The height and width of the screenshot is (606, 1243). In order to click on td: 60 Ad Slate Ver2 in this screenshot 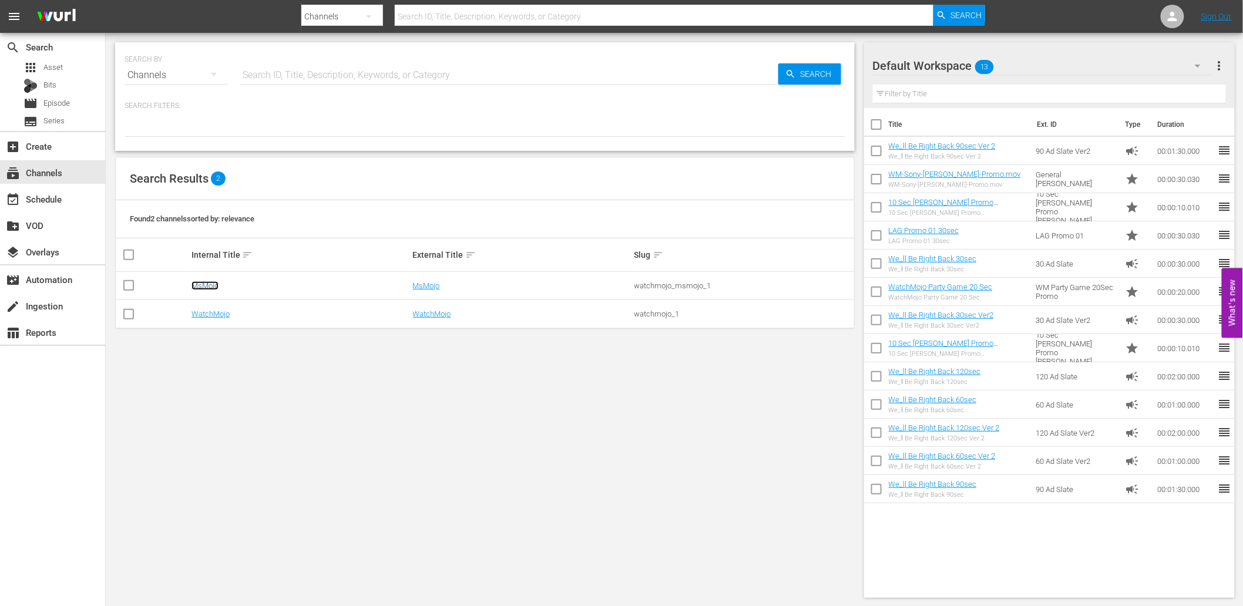, I will do `click(1076, 461)`.